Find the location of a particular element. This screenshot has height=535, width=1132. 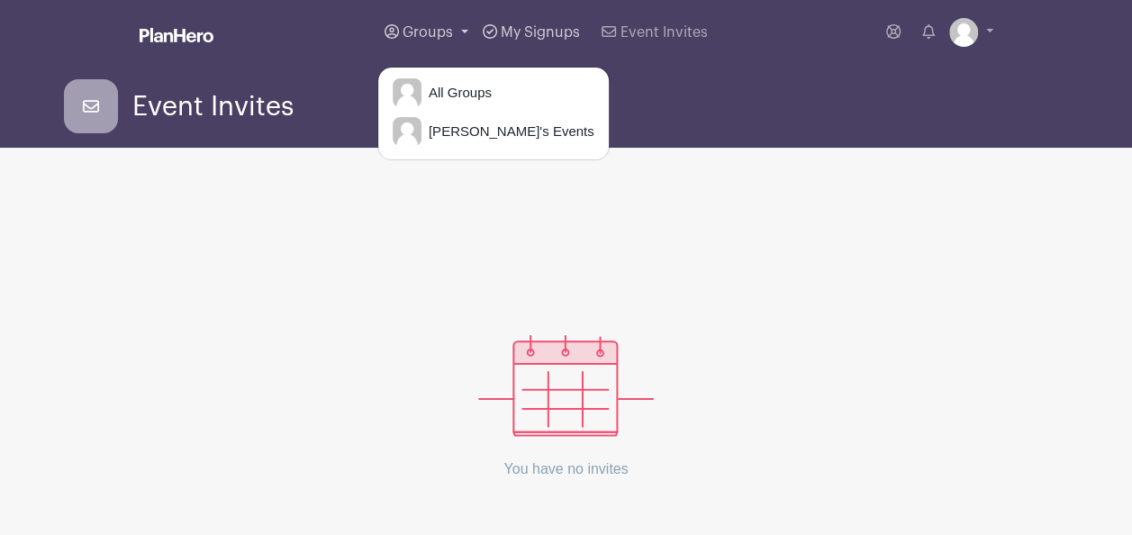

img: events_empty-56550af544ae17c43cc50f3ebafa394433d06d5f1891c01edc4b5d1d59cfda54.svg is located at coordinates (565, 385).